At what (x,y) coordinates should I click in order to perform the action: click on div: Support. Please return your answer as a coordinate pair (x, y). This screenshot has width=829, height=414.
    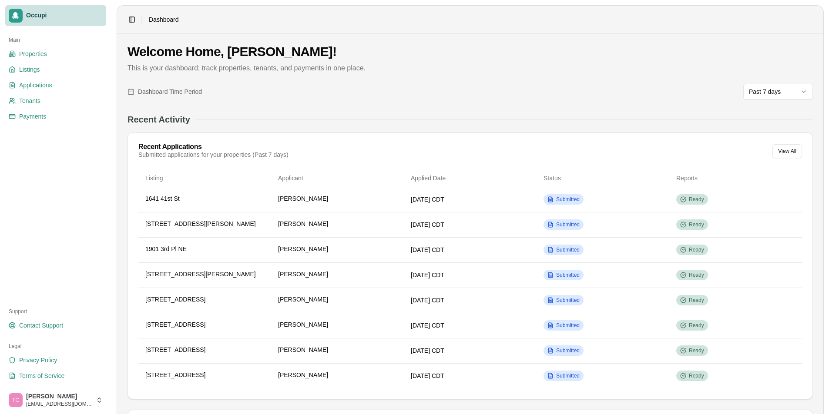
    Looking at the image, I should click on (56, 312).